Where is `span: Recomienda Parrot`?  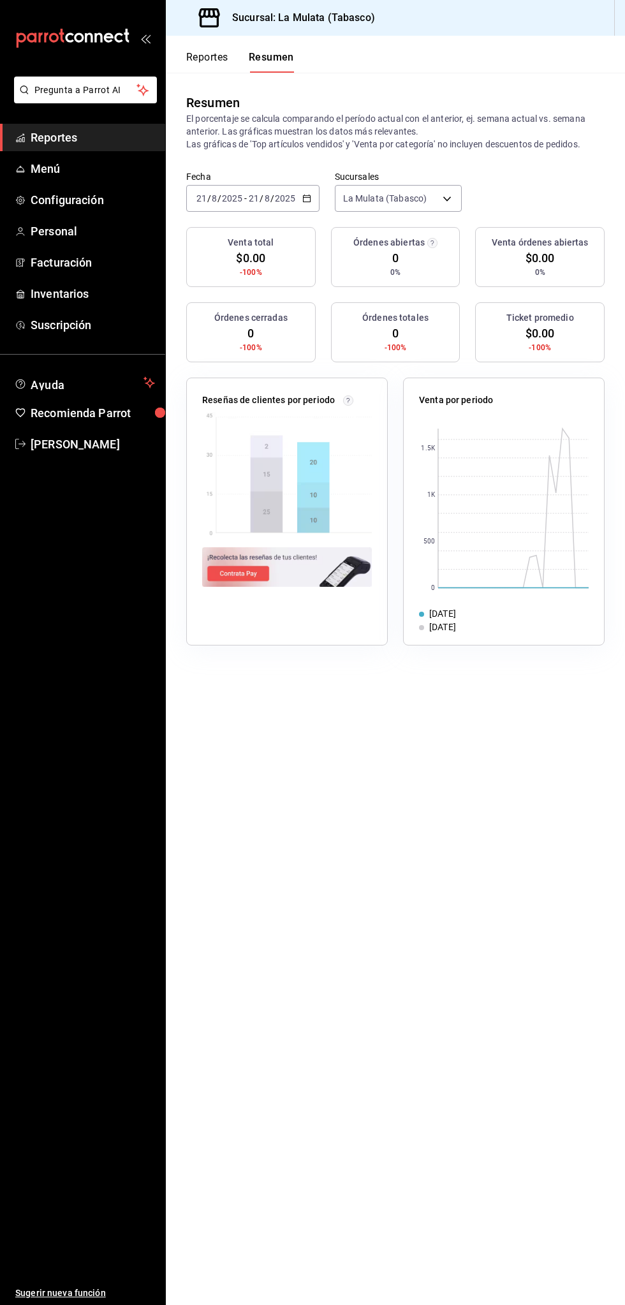 span: Recomienda Parrot is located at coordinates (92, 413).